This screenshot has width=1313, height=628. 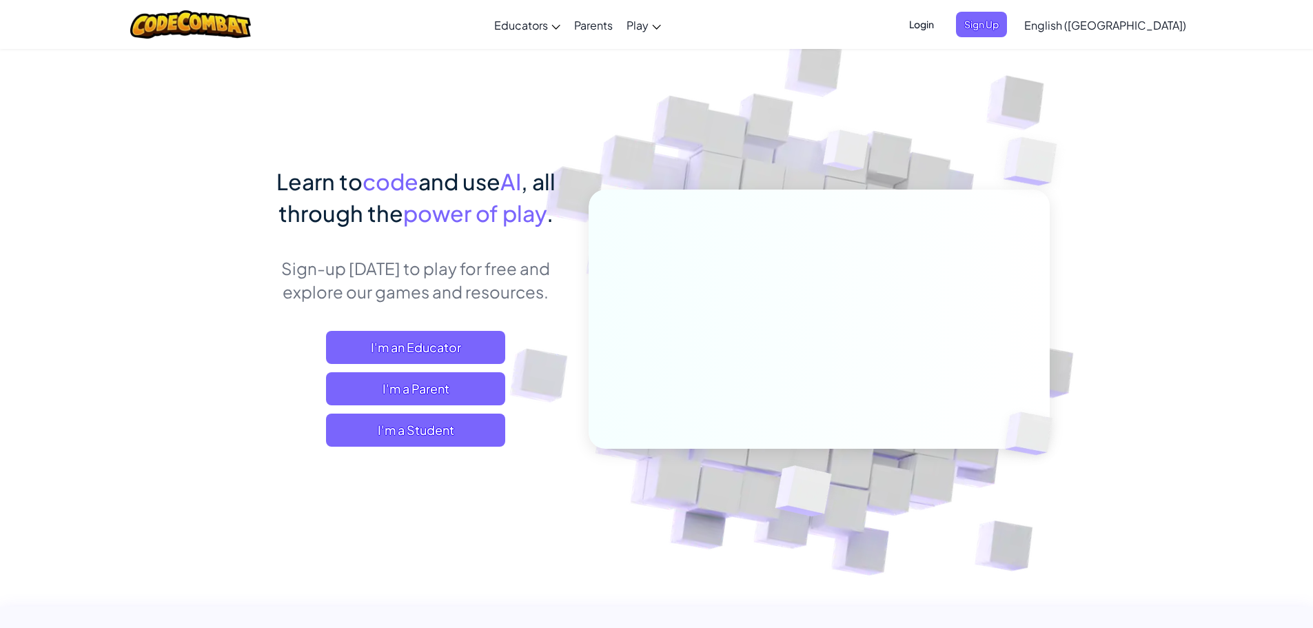 What do you see at coordinates (416, 430) in the screenshot?
I see `button: I'm a Student` at bounding box center [416, 430].